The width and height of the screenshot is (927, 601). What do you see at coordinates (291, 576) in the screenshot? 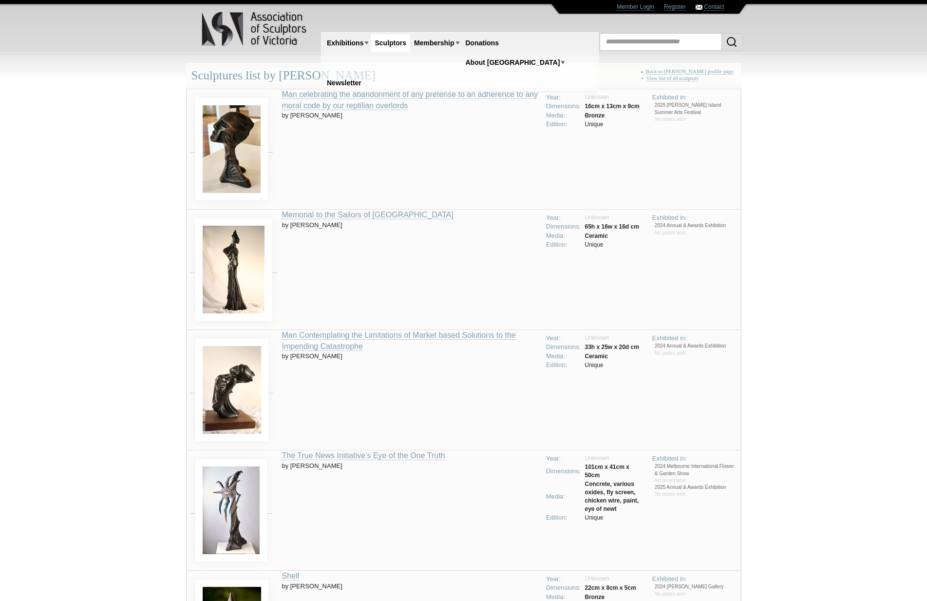
I see `a: Shell` at bounding box center [291, 576].